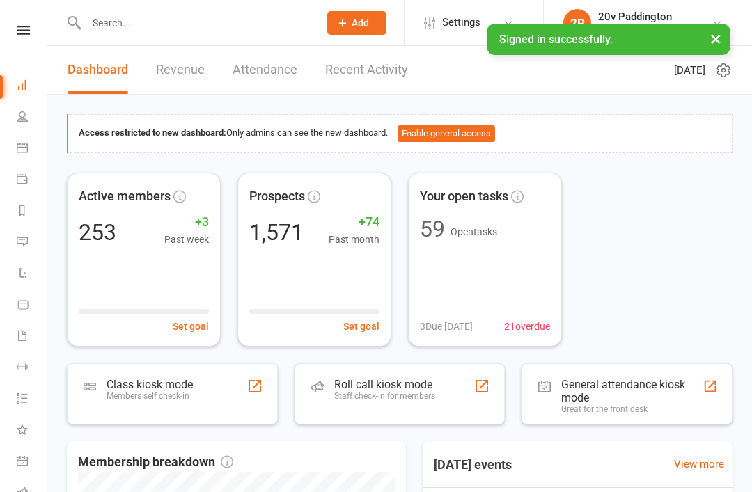  I want to click on span: Prospects, so click(277, 196).